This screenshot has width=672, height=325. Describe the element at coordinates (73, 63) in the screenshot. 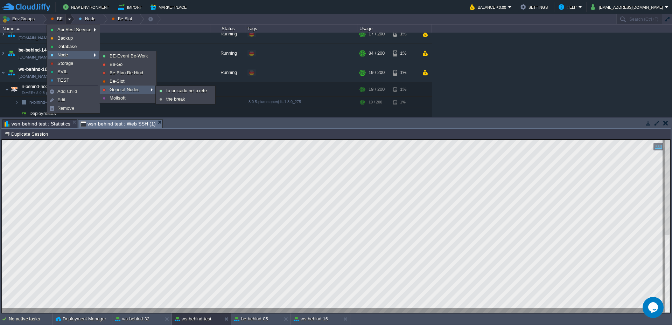

I see `a: Storage` at that location.